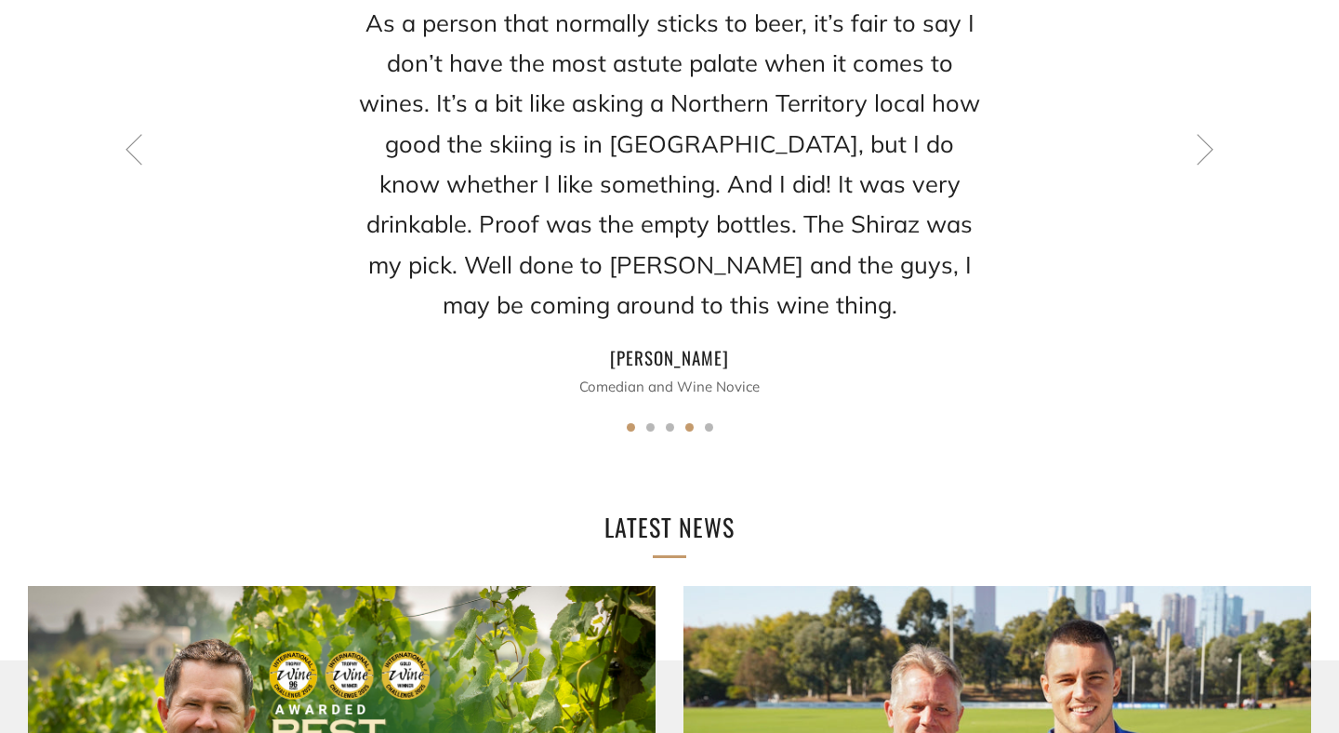  I want to click on button: 3, so click(670, 427).